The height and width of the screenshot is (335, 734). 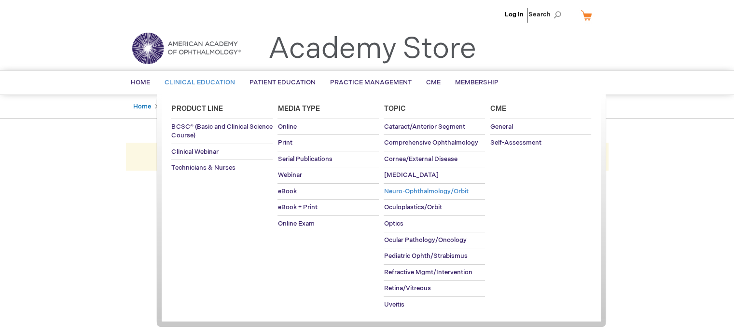 I want to click on span: Webinar, so click(x=289, y=175).